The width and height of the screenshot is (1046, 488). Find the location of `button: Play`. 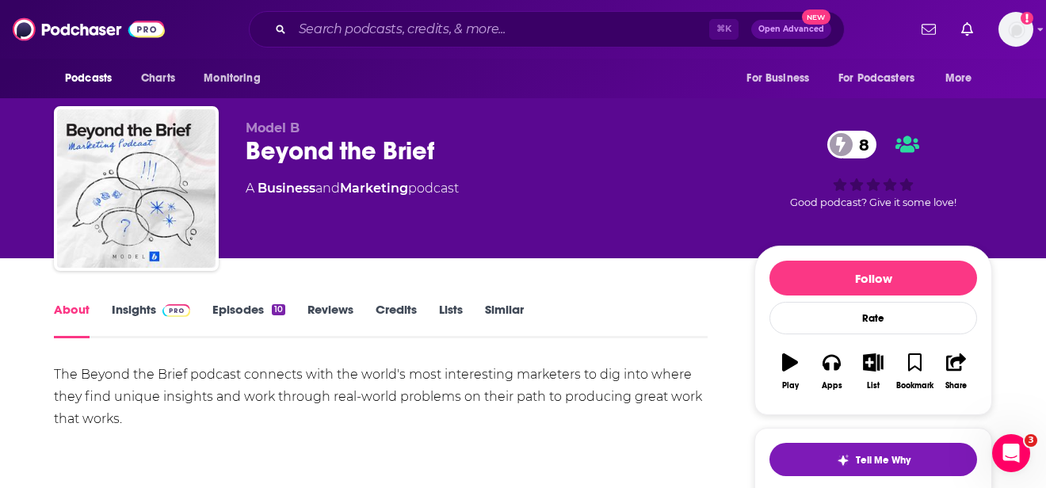

button: Play is located at coordinates (790, 372).